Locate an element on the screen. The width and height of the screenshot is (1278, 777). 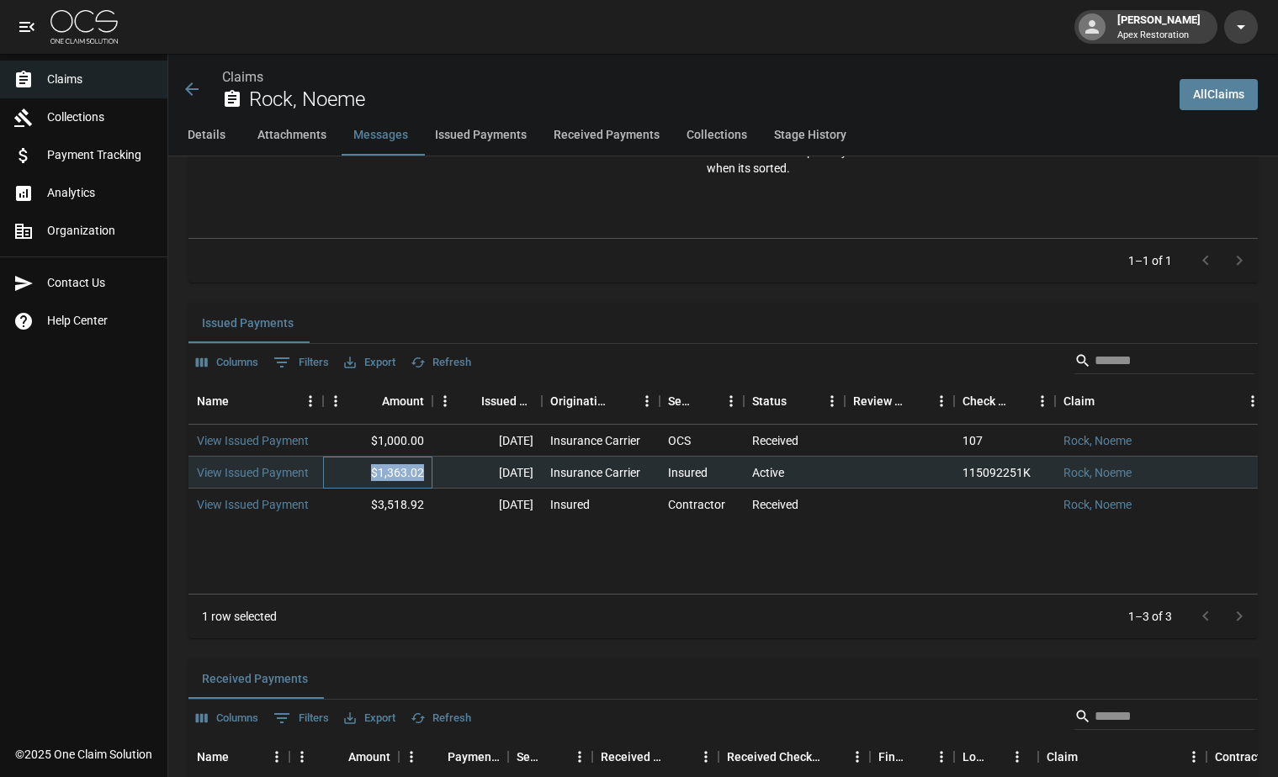
button: Messages is located at coordinates (380, 135).